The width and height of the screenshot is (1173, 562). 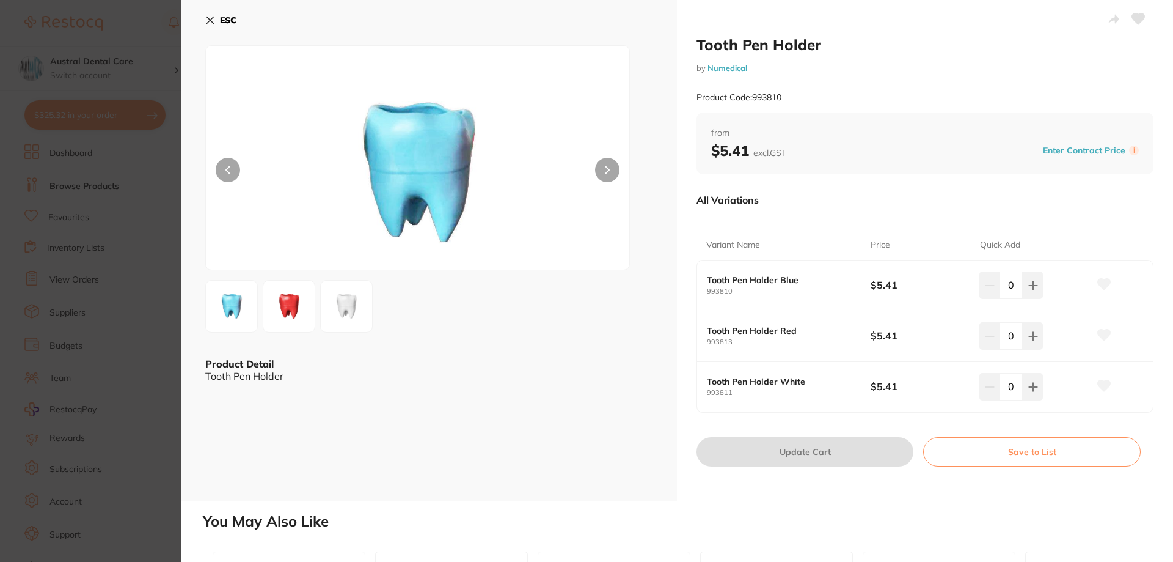 What do you see at coordinates (289, 306) in the screenshot?
I see `img: MGItanBn` at bounding box center [289, 306].